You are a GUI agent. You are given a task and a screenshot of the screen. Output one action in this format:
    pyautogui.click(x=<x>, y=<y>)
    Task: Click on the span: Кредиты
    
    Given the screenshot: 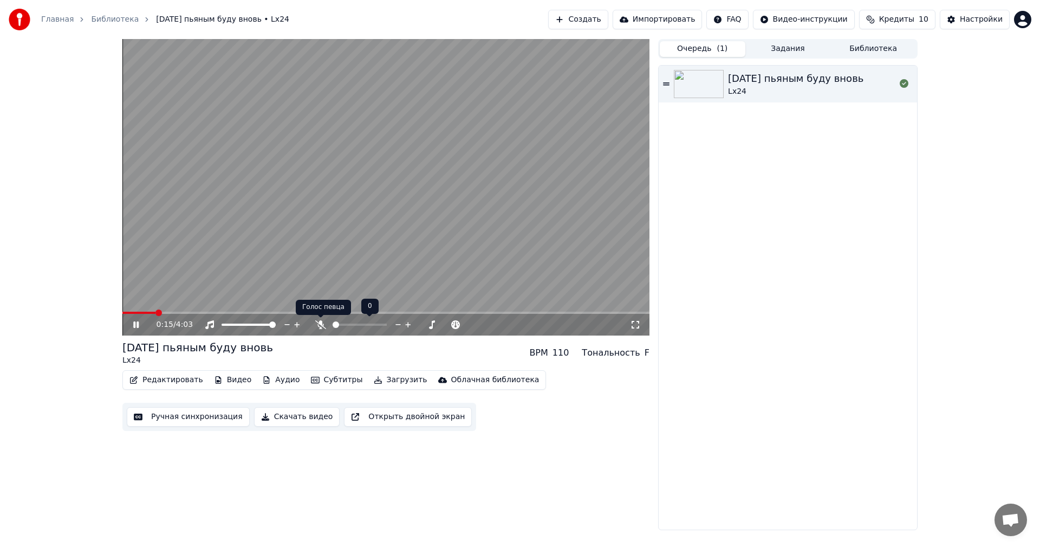 What is the action you would take?
    pyautogui.click(x=897, y=20)
    